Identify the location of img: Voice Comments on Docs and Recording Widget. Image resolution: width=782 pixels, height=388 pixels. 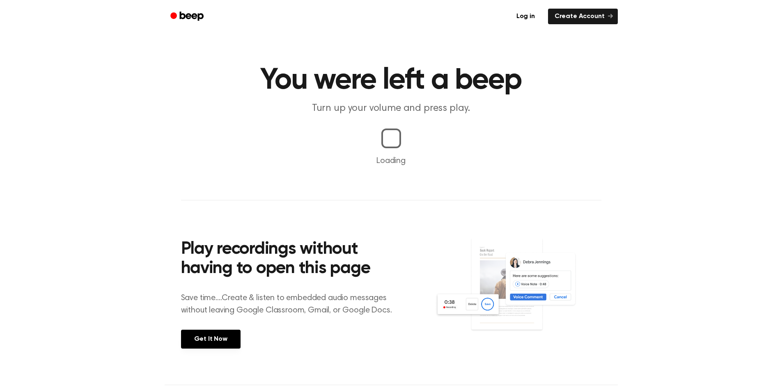
(517, 292).